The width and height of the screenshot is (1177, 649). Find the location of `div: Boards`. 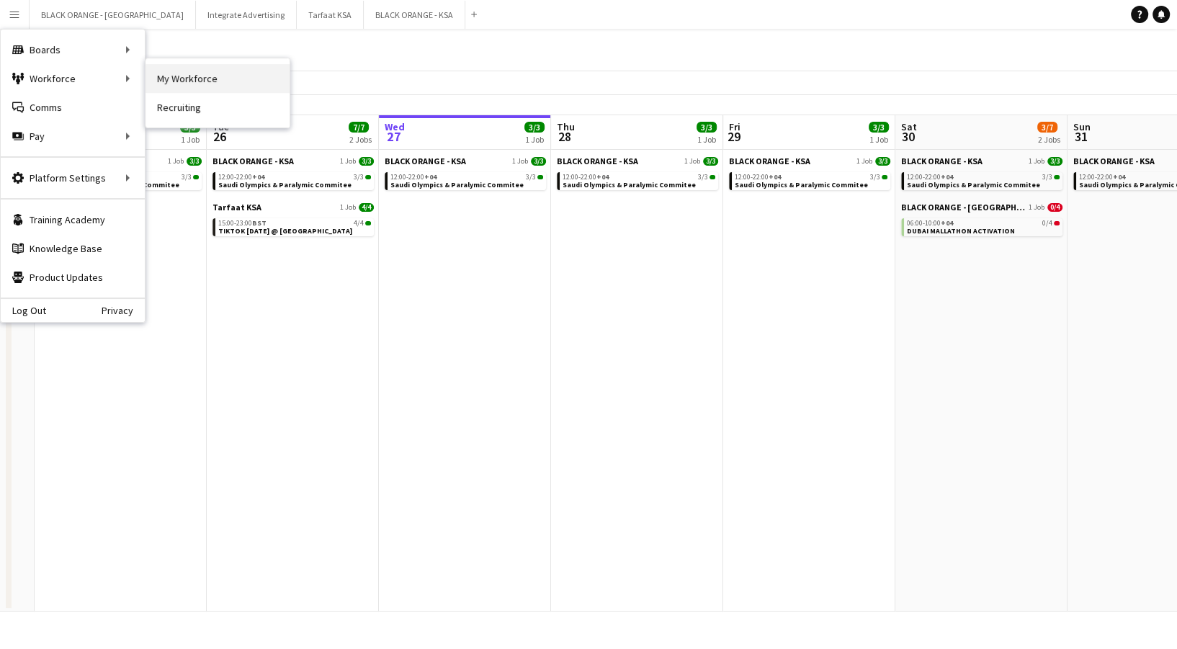

div: Boards is located at coordinates (73, 50).